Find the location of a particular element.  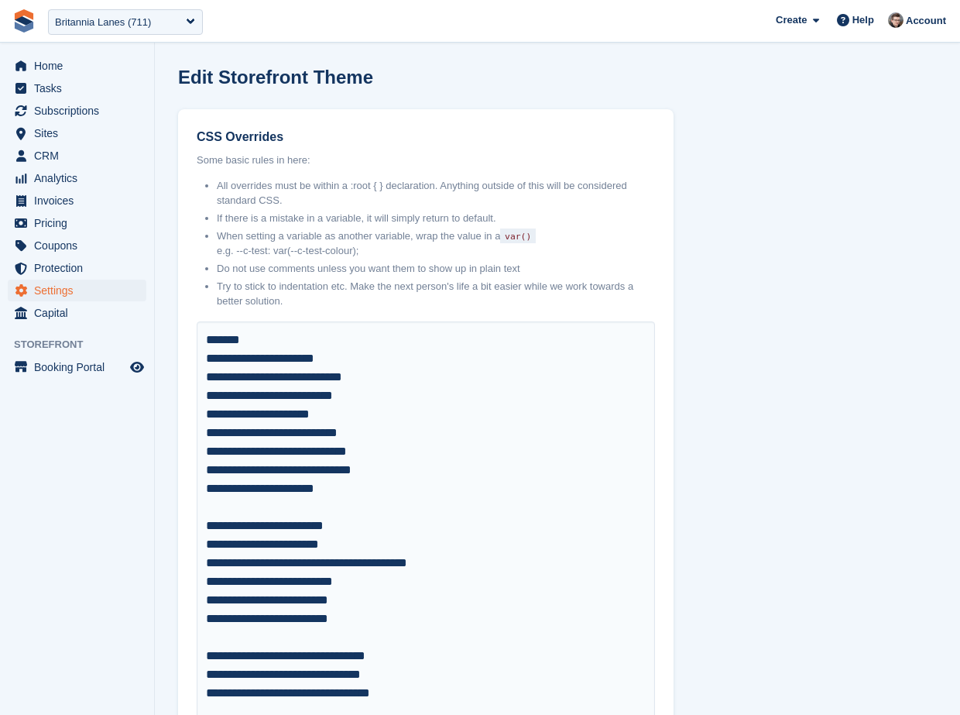

span: Analytics is located at coordinates (81, 178).